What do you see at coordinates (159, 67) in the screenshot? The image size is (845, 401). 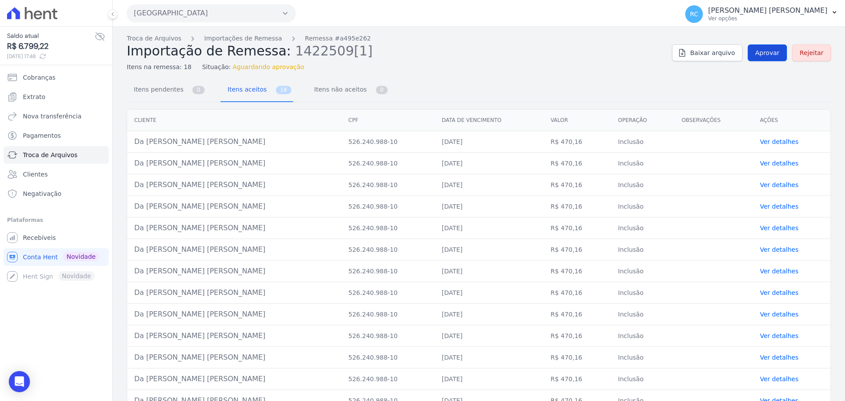 I see `span: Itens na remessa: 18` at bounding box center [159, 67].